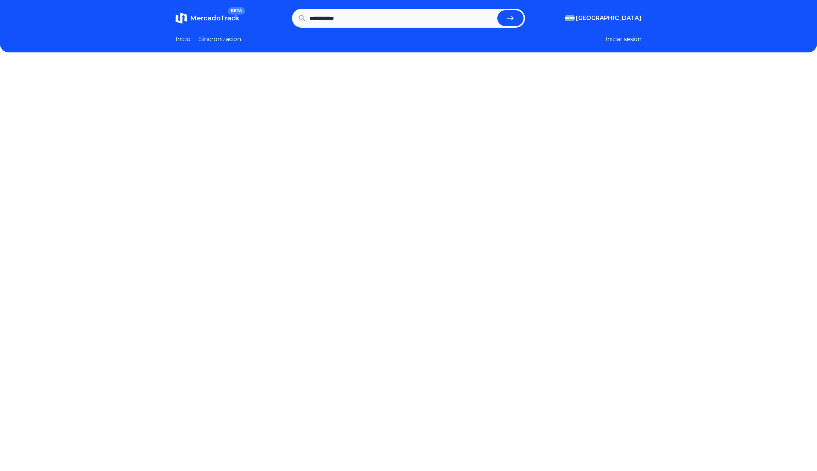 The image size is (817, 471). Describe the element at coordinates (623, 39) in the screenshot. I see `button: Iniciar sesion` at that location.